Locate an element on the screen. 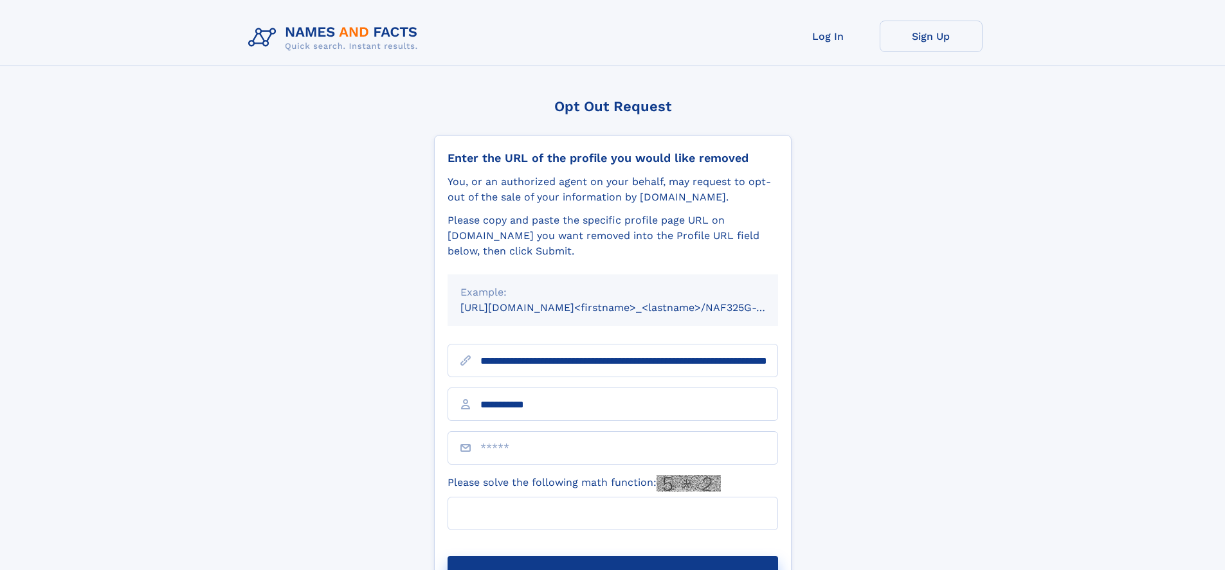 This screenshot has width=1225, height=570. img: Logo Names and Facts is located at coordinates (336, 38).